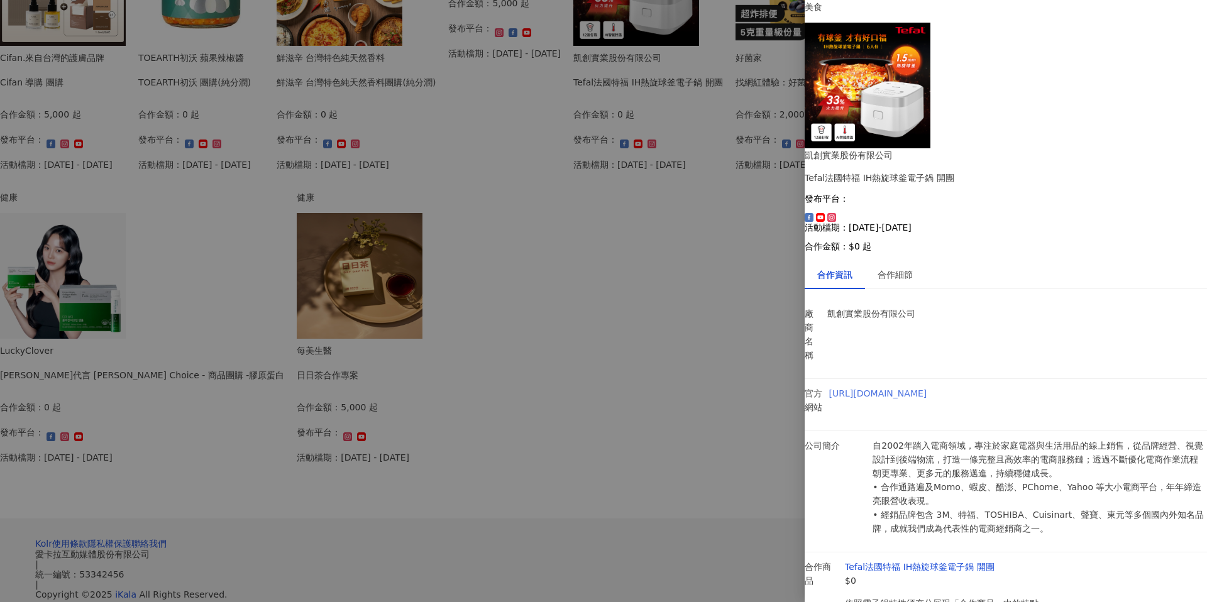 The image size is (1207, 602). I want to click on div: Tefal法國特福 IH熱旋球釜電子鍋 開團, so click(1006, 178).